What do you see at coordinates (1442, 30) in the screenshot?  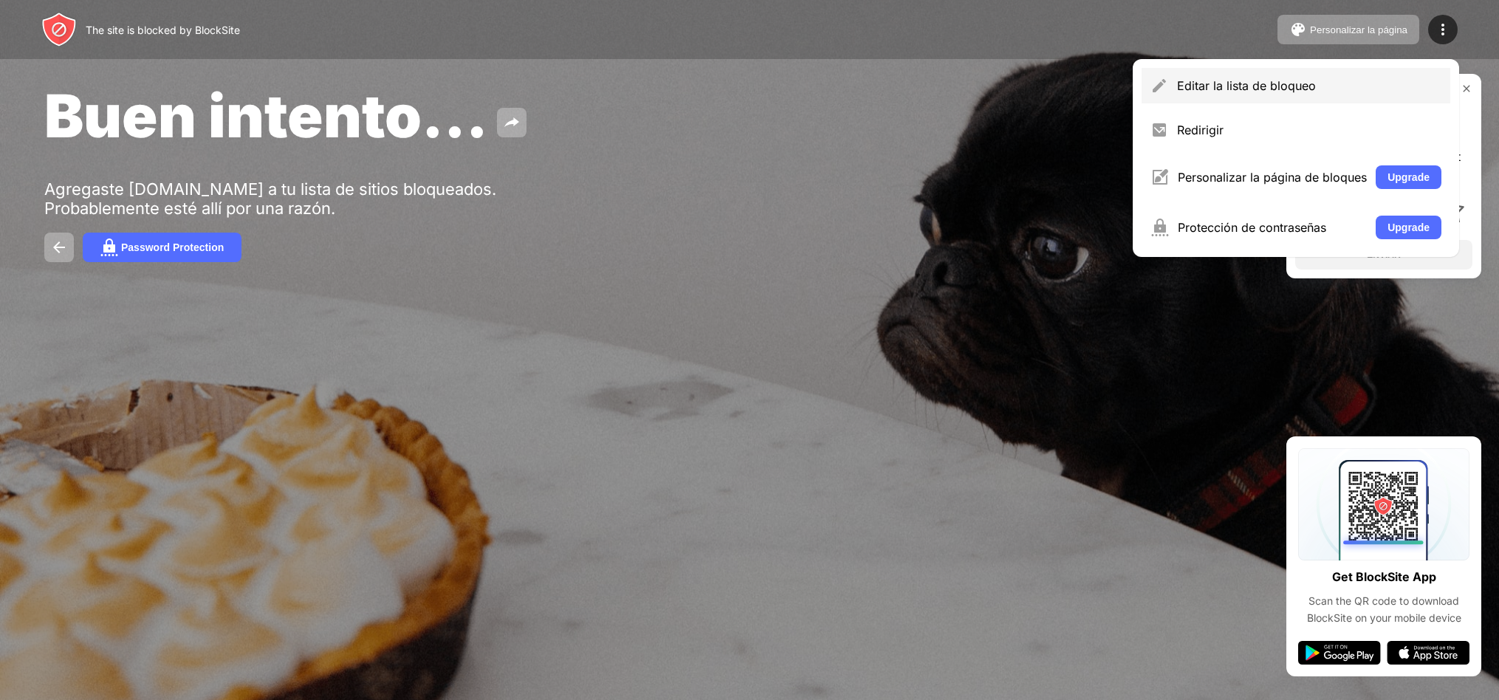 I see `img: menu-icon.svg` at bounding box center [1442, 30].